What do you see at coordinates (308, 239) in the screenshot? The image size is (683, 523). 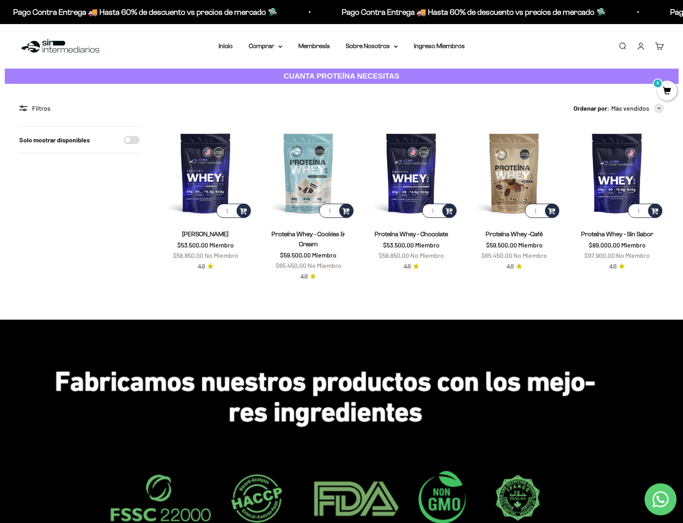 I see `a: Proteína Whey - Cookies & Cream` at bounding box center [308, 239].